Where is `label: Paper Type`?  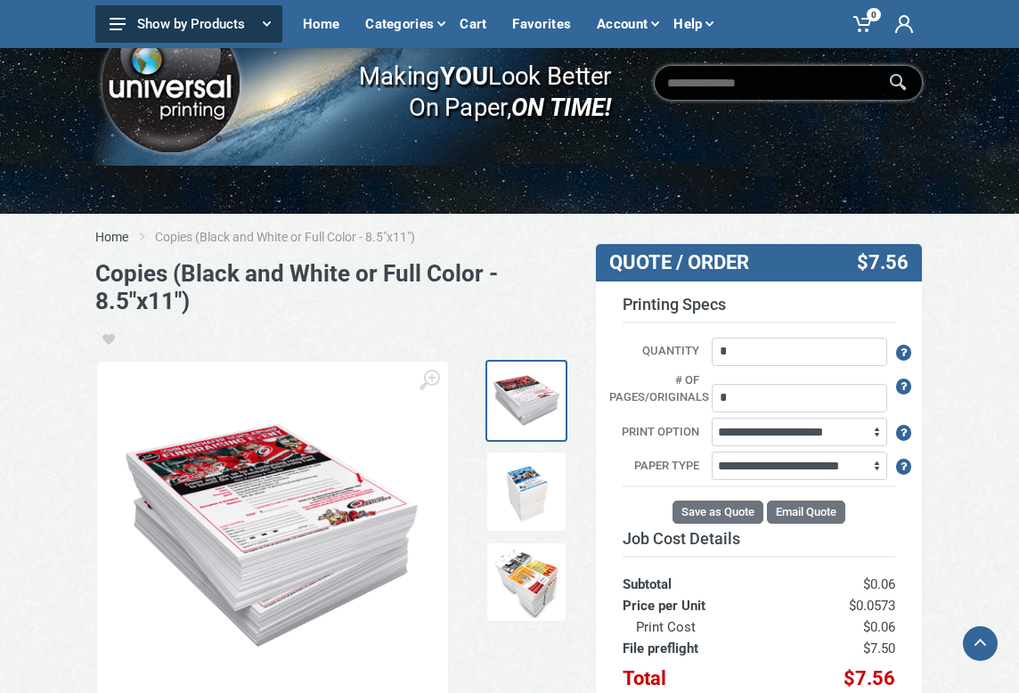 label: Paper Type is located at coordinates (658, 467).